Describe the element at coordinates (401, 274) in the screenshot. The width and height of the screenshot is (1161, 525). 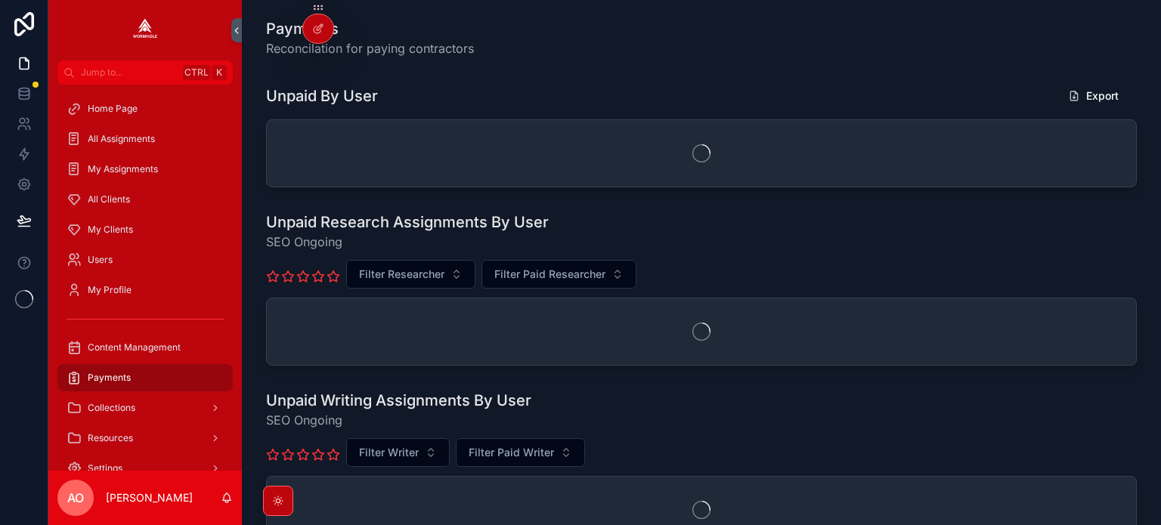
I see `span: Filter Researcher` at that location.